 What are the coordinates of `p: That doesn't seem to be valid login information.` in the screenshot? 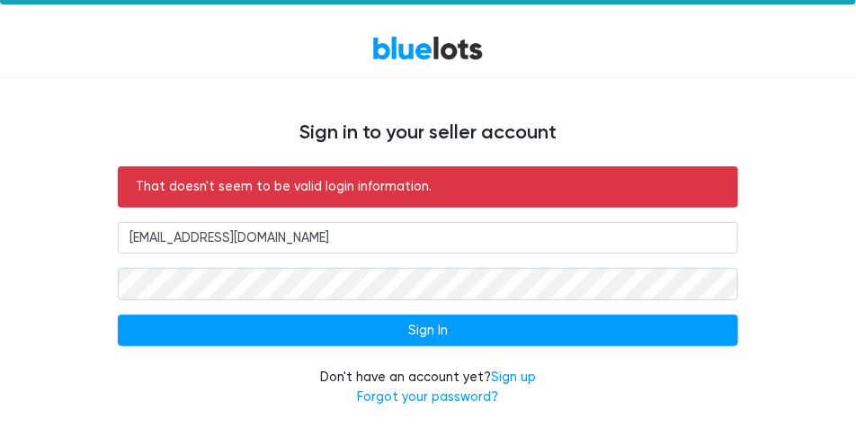 It's located at (428, 187).